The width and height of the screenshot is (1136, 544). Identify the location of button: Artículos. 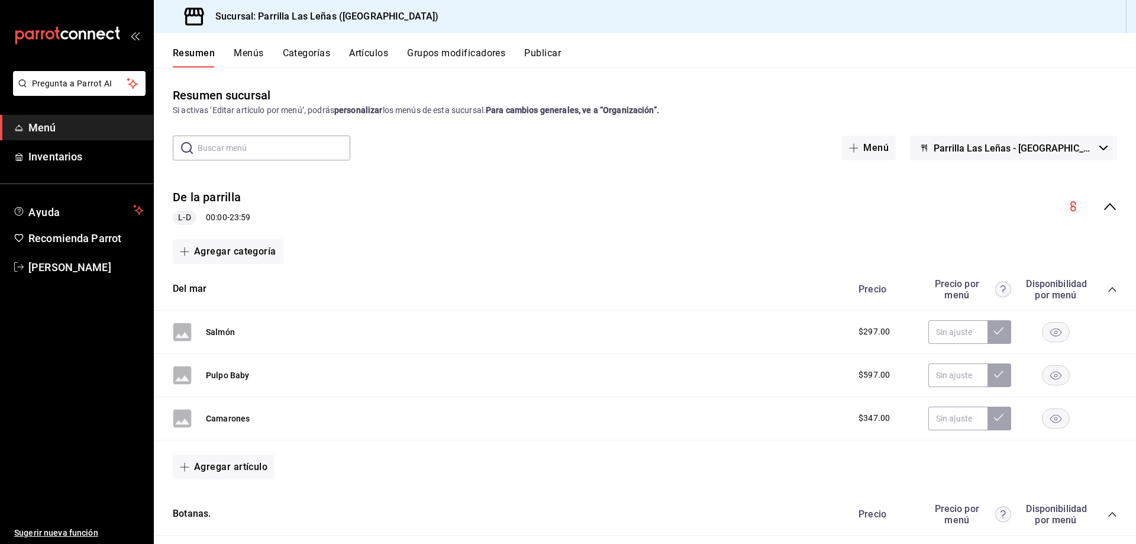
(369, 57).